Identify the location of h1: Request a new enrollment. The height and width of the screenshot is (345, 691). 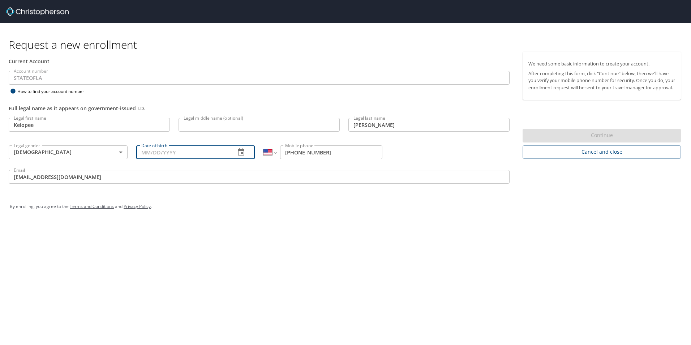
(348, 44).